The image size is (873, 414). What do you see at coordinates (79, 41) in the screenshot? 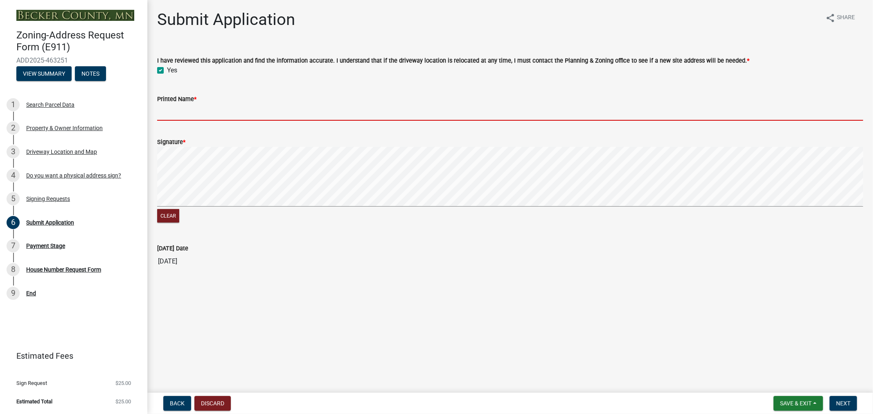
I see `h4: Zoning-Address Request Form (E911)` at bounding box center [79, 41].